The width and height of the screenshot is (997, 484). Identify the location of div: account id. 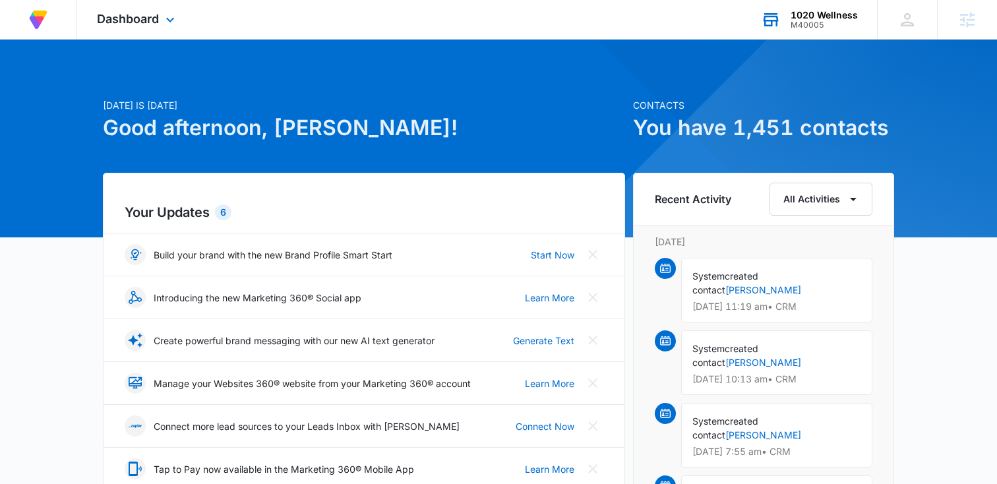
(825, 25).